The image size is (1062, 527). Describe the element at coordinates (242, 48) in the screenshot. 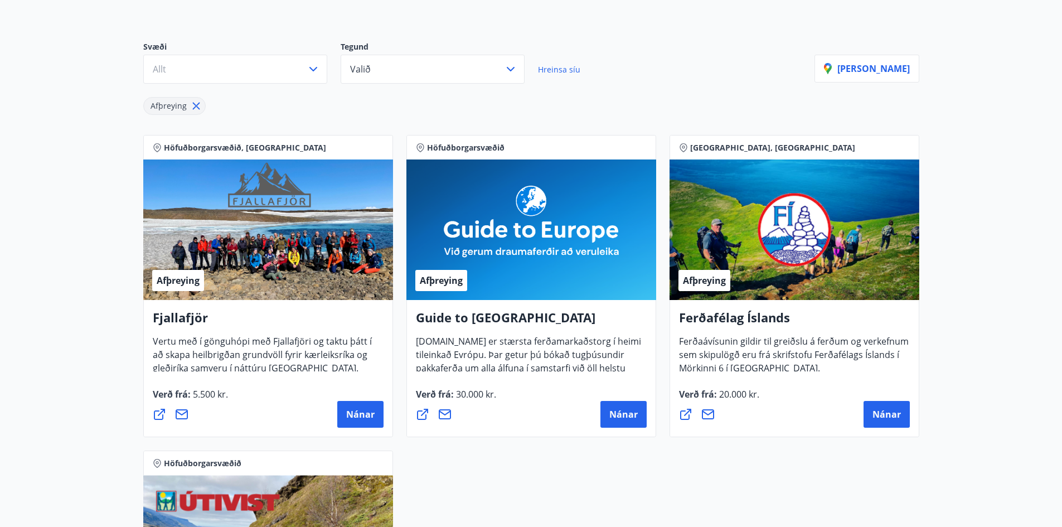

I see `p: Svæði` at that location.